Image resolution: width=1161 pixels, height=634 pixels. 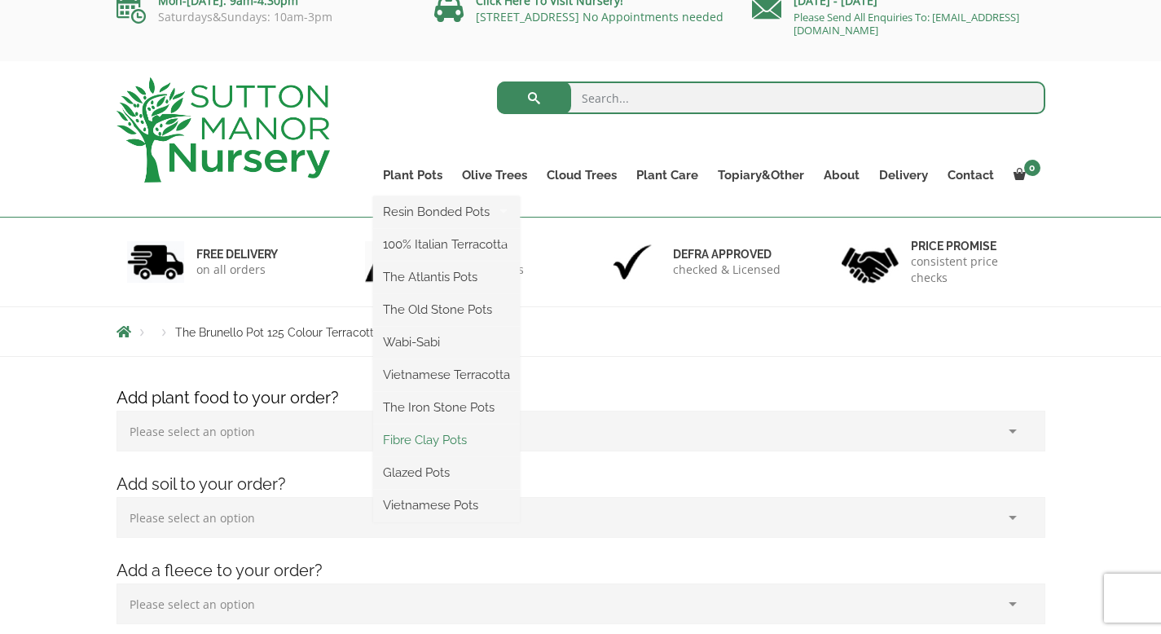 What do you see at coordinates (494, 175) in the screenshot?
I see `a: Olive Trees` at bounding box center [494, 175].